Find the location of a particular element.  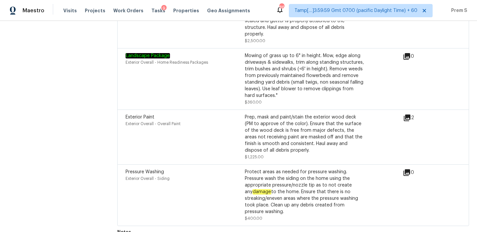

div: 2 is located at coordinates (419, 118).